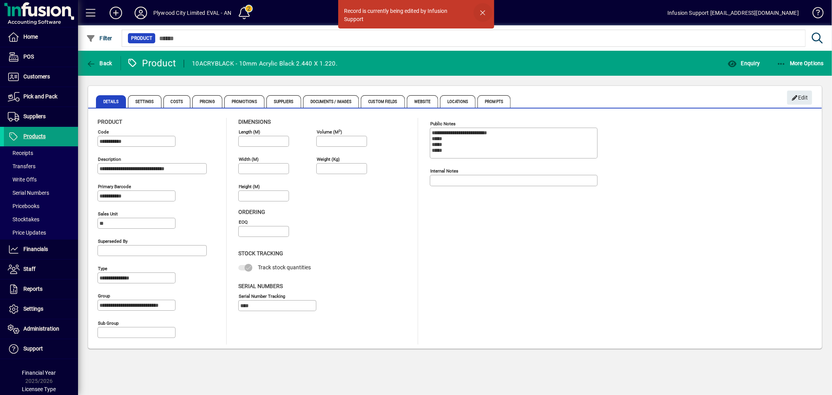 The height and width of the screenshot is (395, 832). Describe the element at coordinates (41, 206) in the screenshot. I see `a: Pricebooks` at that location.